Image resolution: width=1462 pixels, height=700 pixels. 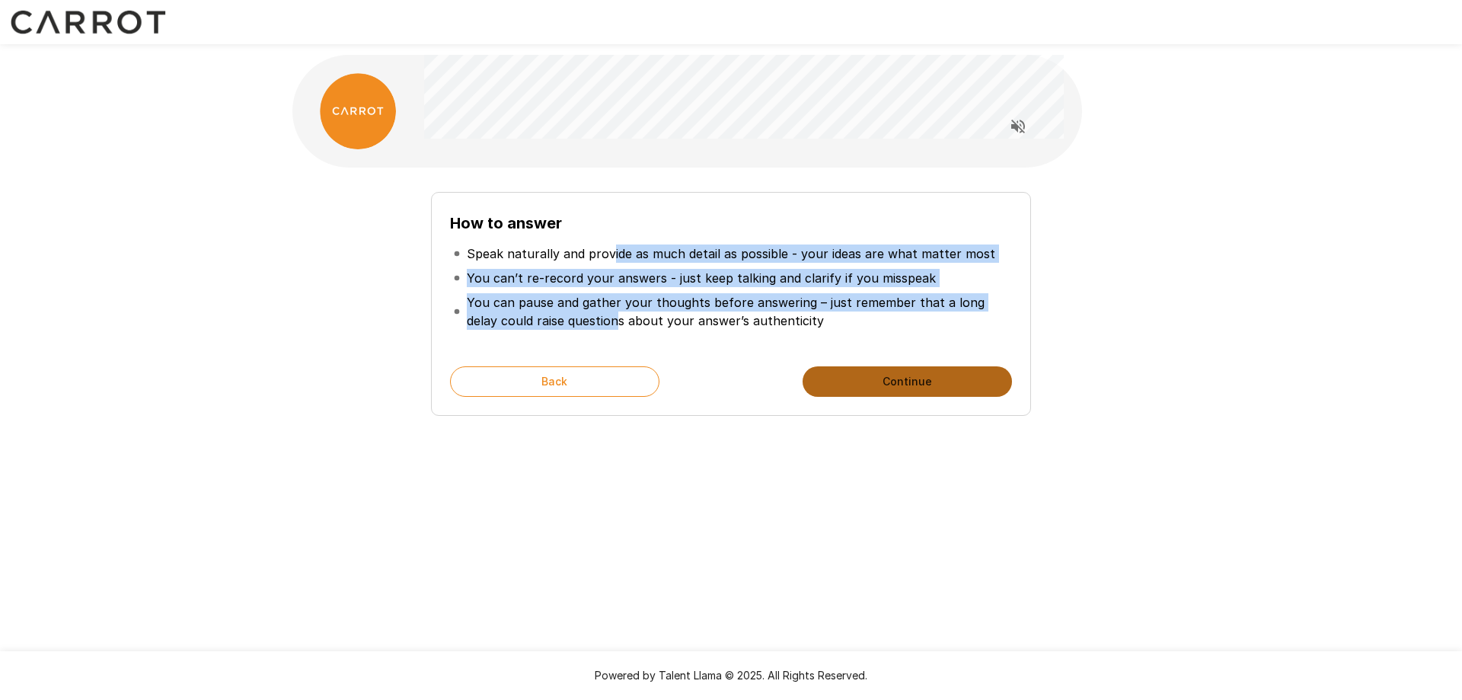 I want to click on p: Speak naturally and provide as much detail as possible - your ideas are what matter most, so click(x=731, y=254).